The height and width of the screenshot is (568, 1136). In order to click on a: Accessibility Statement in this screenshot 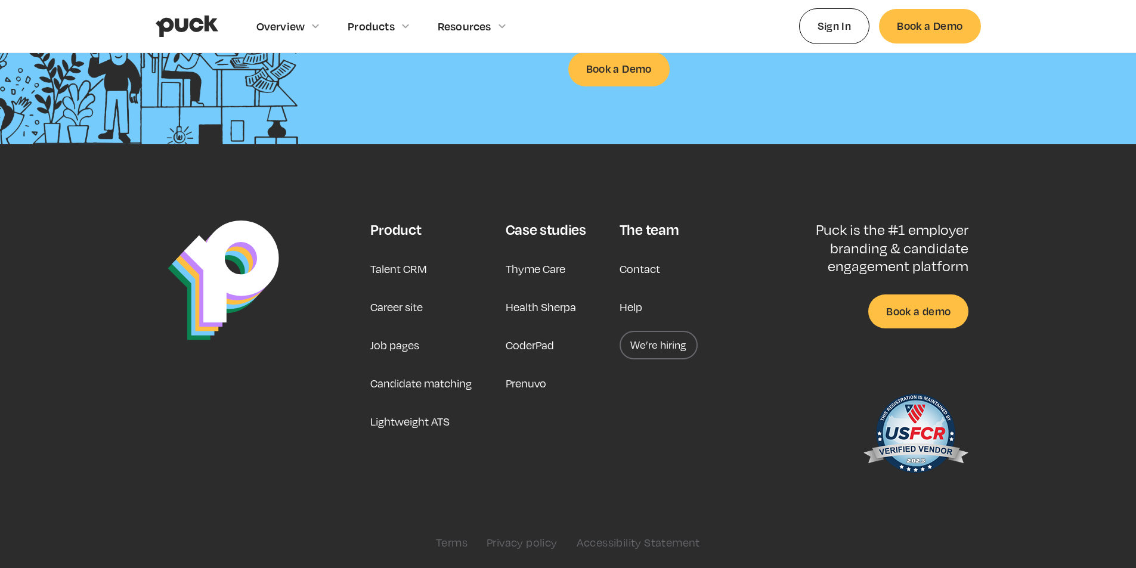, I will do `click(638, 543)`.